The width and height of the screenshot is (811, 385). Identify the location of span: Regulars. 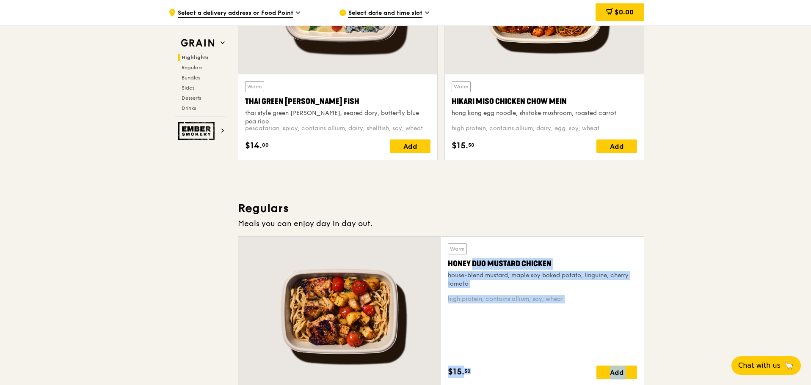
(192, 68).